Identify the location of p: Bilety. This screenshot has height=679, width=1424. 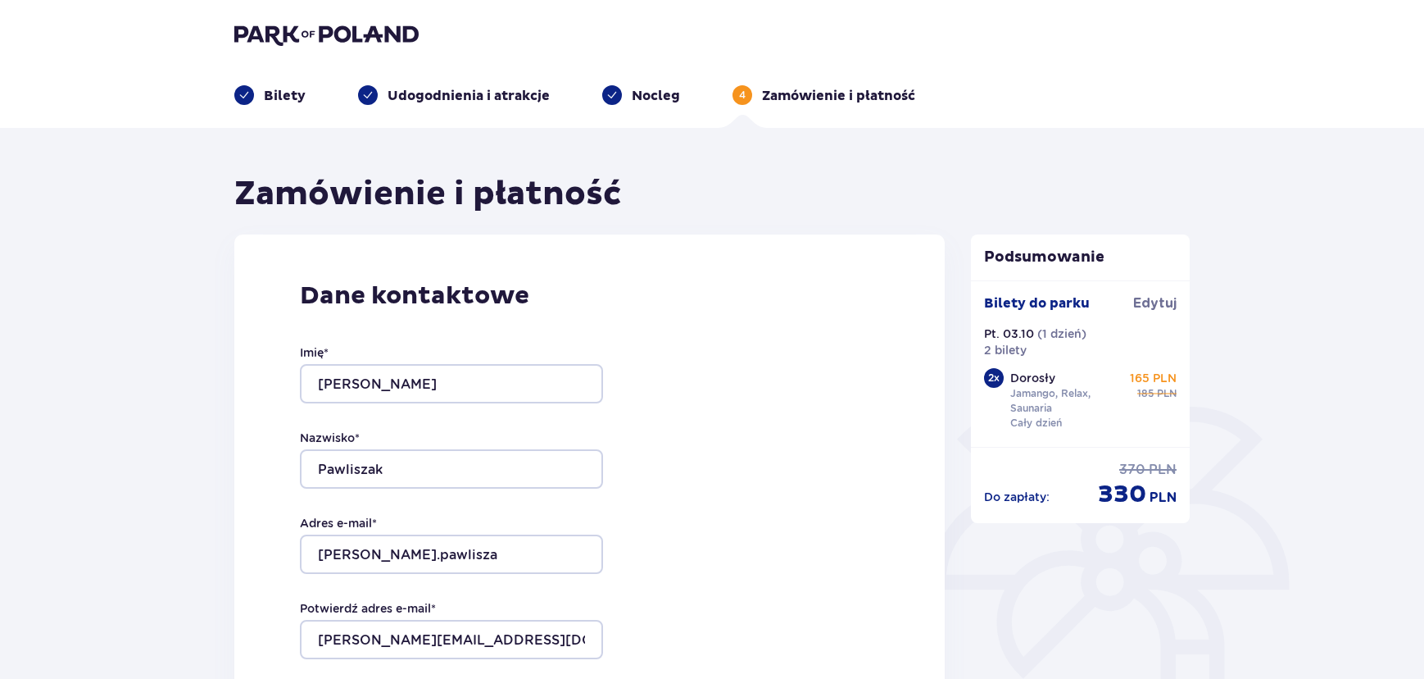
(284, 96).